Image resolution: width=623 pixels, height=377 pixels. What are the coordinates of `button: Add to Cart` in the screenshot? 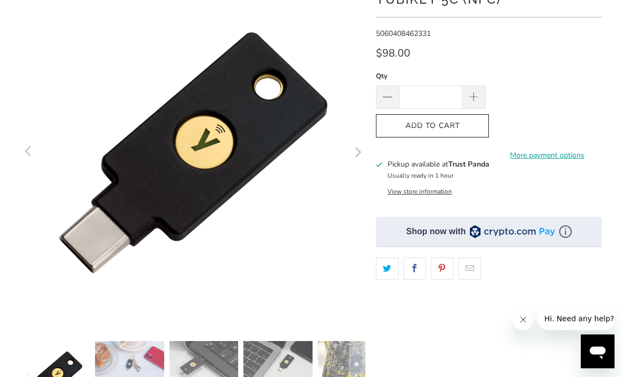 It's located at (433, 126).